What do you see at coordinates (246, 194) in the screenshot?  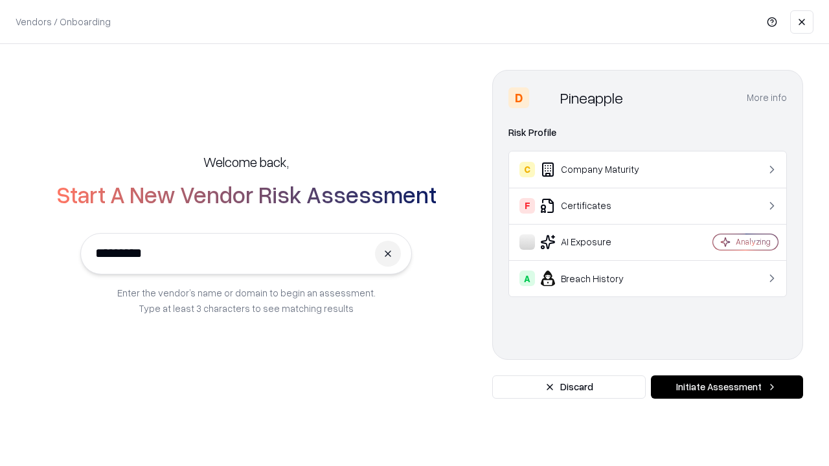 I see `h2: Start A New Vendor Risk Assessment` at bounding box center [246, 194].